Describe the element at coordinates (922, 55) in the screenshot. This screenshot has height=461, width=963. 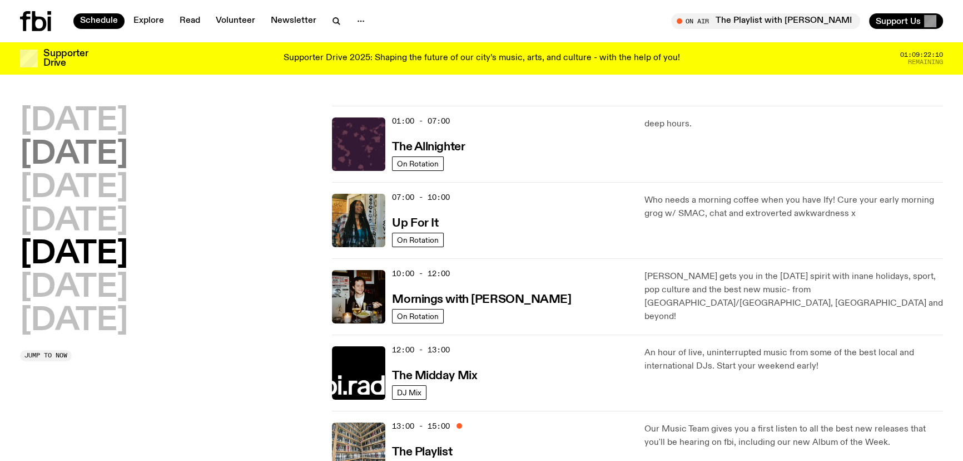
I see `span: 01:09:22:10` at that location.